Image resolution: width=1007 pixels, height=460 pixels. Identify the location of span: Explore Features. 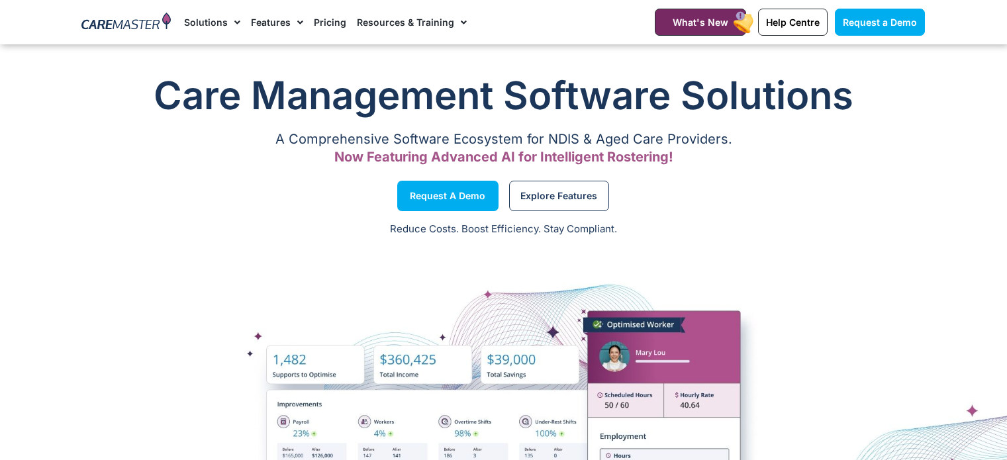
(559, 196).